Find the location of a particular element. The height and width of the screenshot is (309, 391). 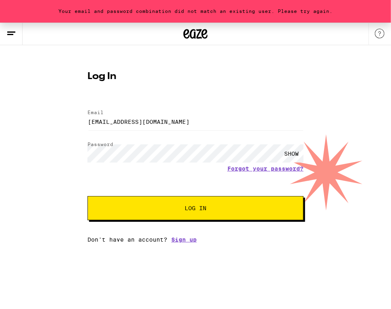

h1: Log In is located at coordinates (196, 77).